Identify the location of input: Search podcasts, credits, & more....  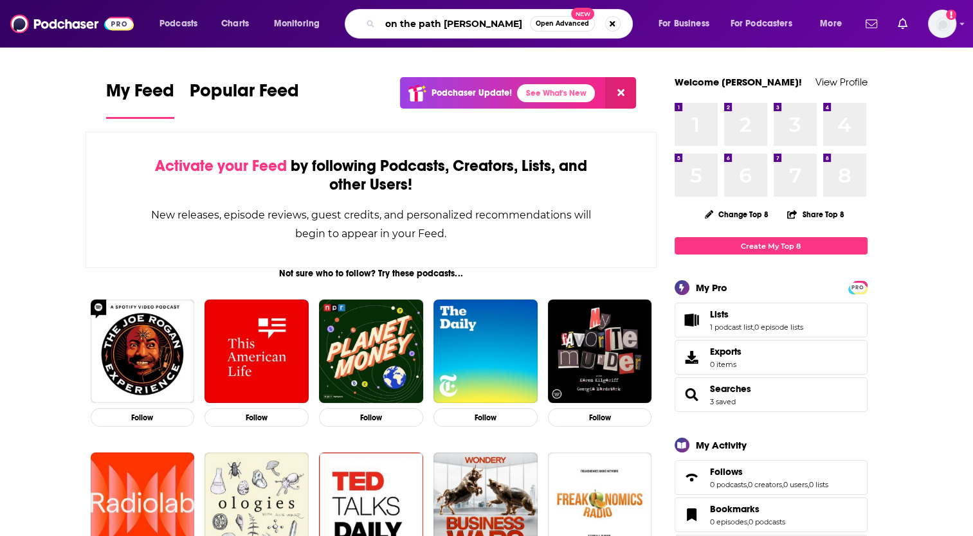
(455, 24).